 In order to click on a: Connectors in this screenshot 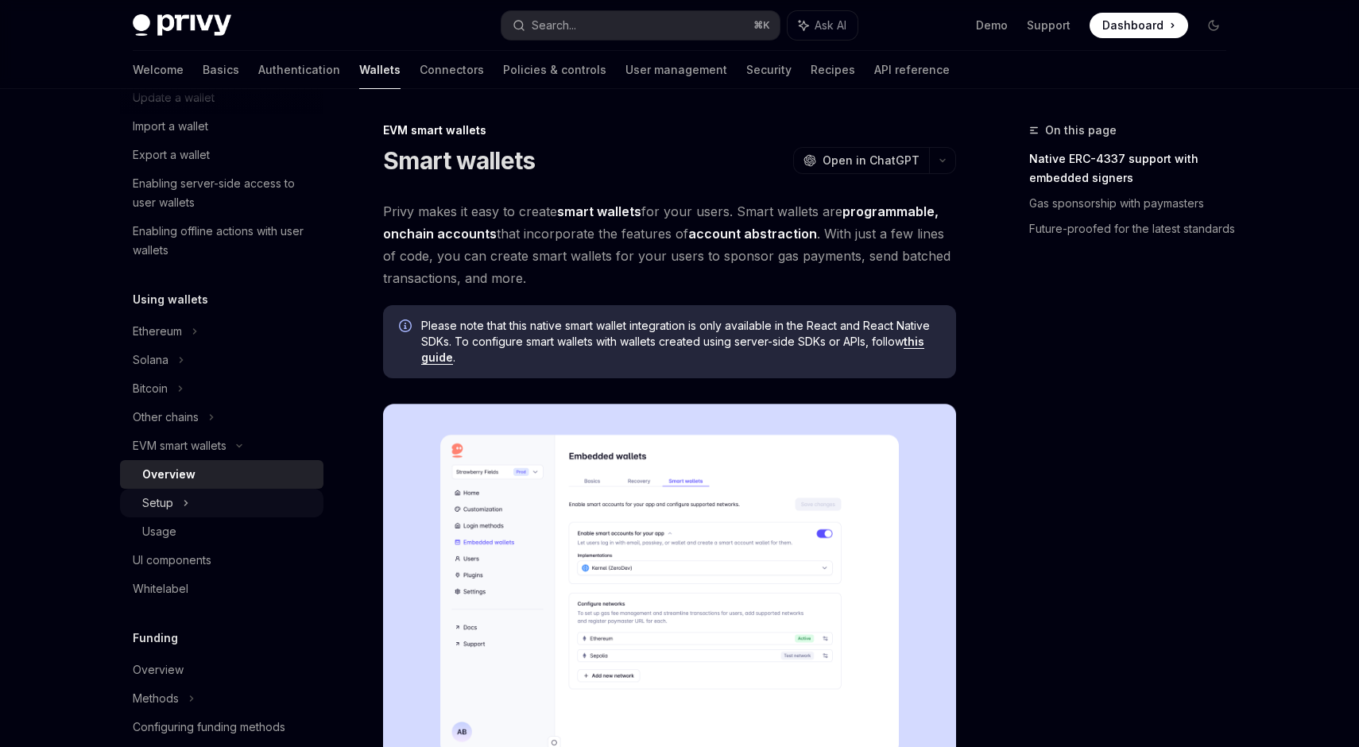, I will do `click(451, 70)`.